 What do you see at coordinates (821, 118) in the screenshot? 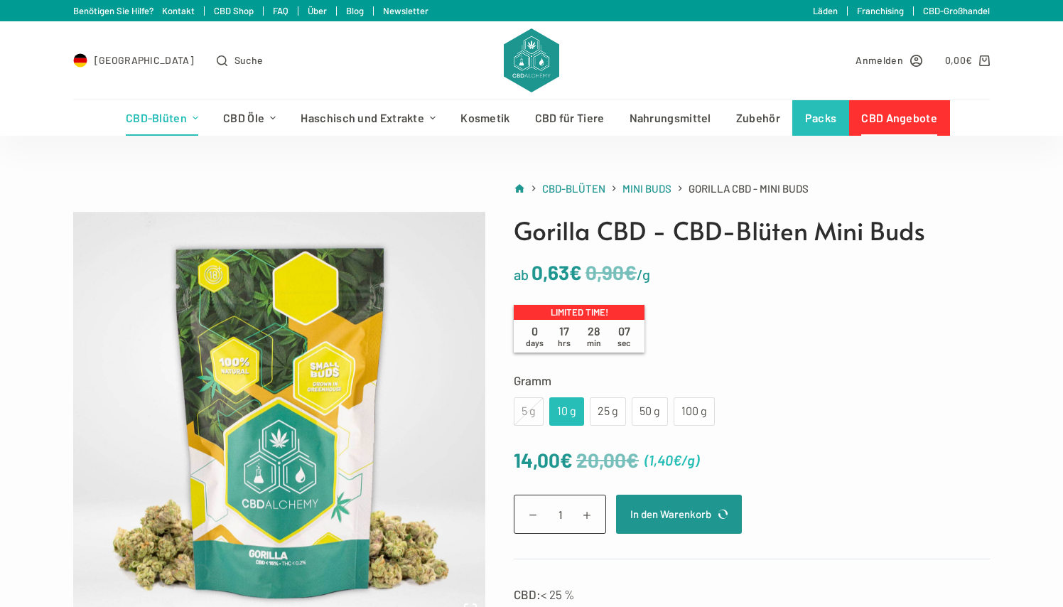
I see `a: Packs` at bounding box center [821, 118].